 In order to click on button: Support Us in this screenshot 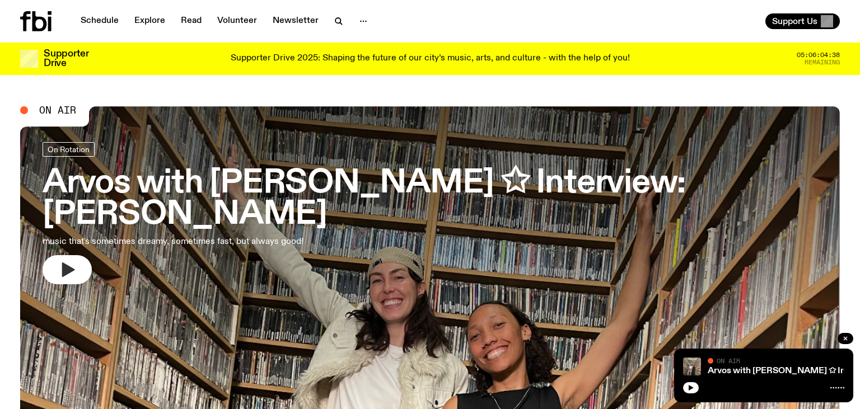, I will do `click(802, 21)`.